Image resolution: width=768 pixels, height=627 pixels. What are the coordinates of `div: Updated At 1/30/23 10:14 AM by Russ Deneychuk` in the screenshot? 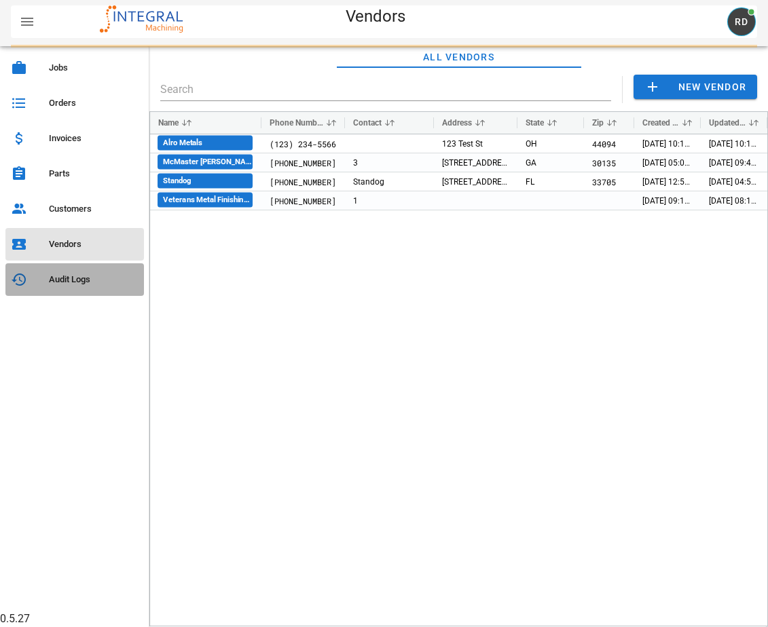 It's located at (734, 143).